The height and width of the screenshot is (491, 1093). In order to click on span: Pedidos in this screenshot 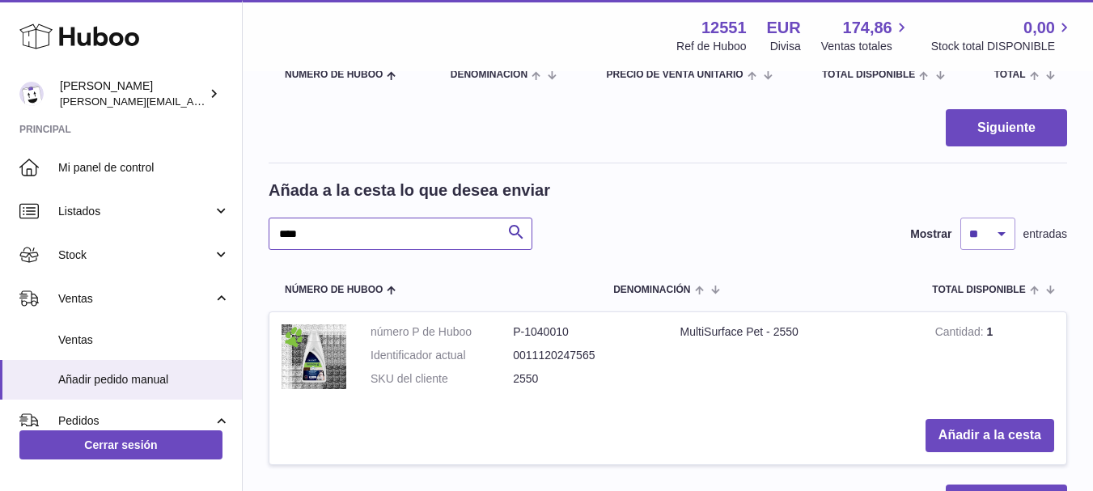, I will do `click(135, 421)`.